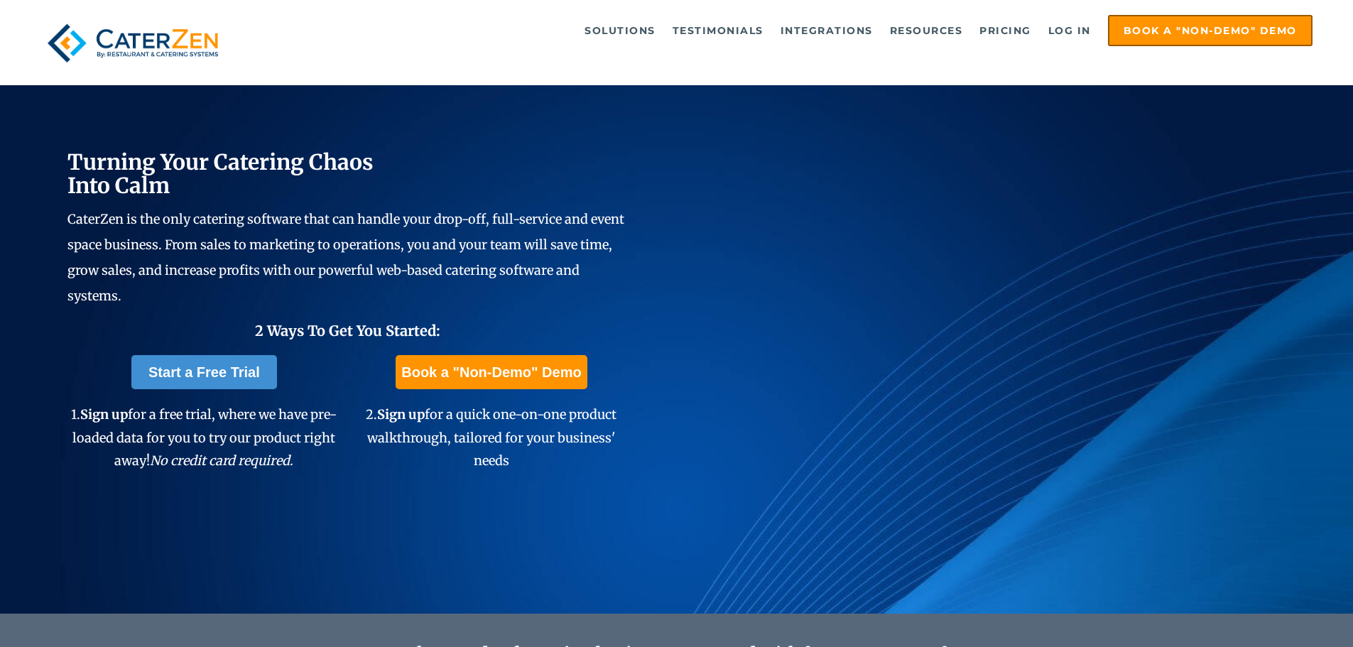 Image resolution: width=1353 pixels, height=647 pixels. Describe the element at coordinates (133, 43) in the screenshot. I see `img: caterzen` at that location.